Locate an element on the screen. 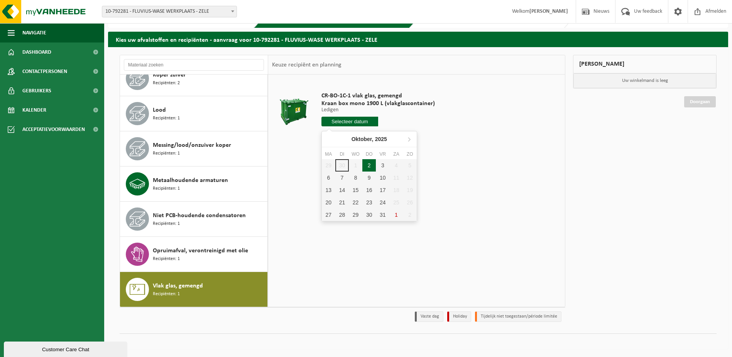 The image size is (732, 357). div: 31 is located at coordinates (382, 215).